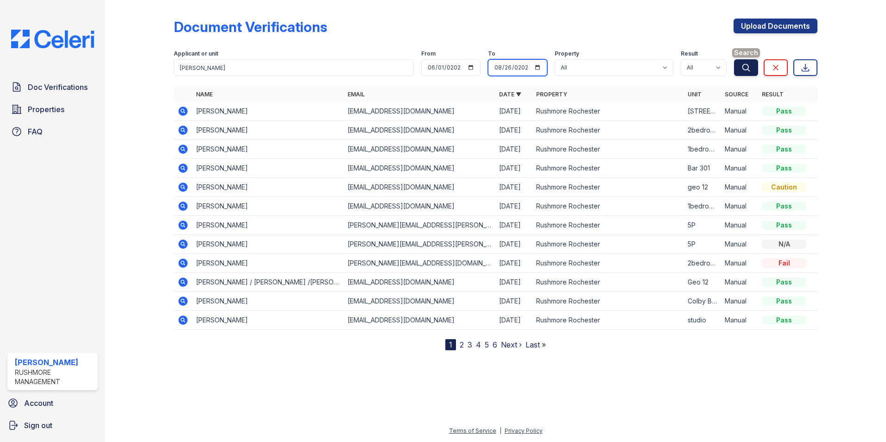 This screenshot has width=886, height=442. What do you see at coordinates (784, 263) in the screenshot?
I see `div: Fail` at bounding box center [784, 263].